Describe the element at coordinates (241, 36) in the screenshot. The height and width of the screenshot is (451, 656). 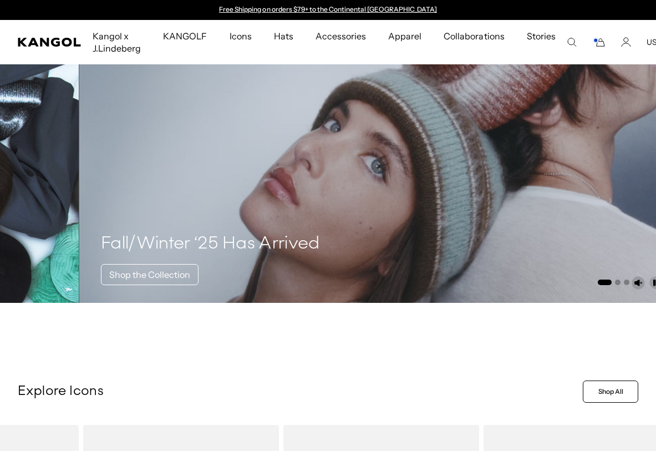
I see `span: Icons` at that location.